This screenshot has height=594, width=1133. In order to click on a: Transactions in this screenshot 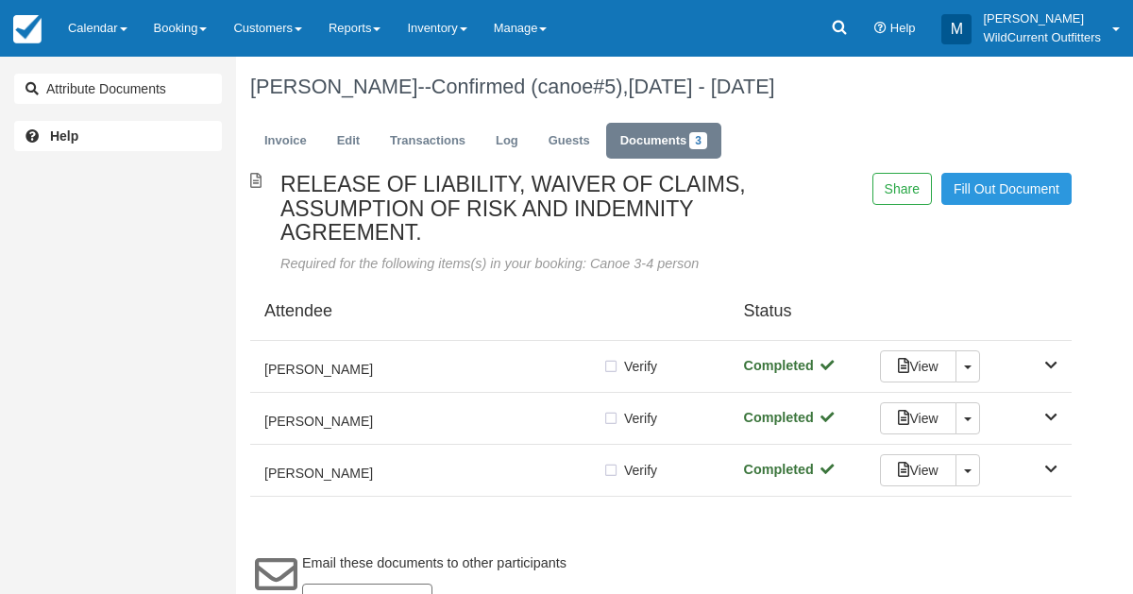, I will do `click(428, 141)`.